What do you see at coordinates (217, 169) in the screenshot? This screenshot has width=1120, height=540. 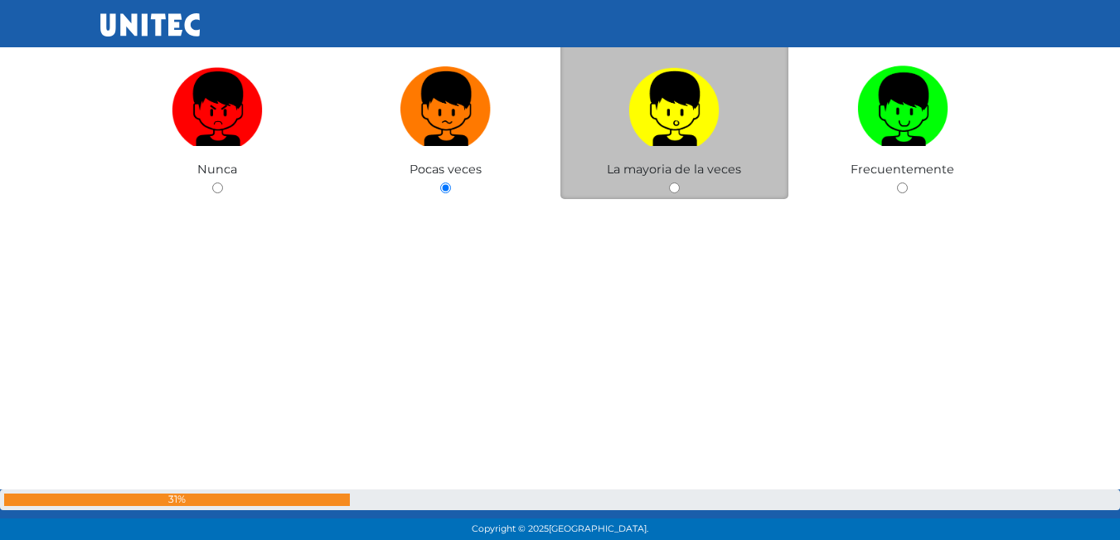 I see `span: Nunca` at bounding box center [217, 169].